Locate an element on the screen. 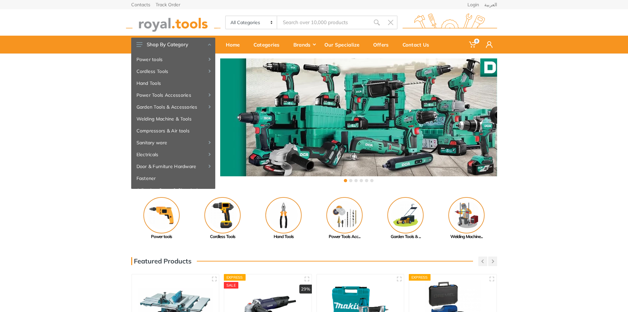 The height and width of the screenshot is (312, 628). div: 29% is located at coordinates (306, 289).